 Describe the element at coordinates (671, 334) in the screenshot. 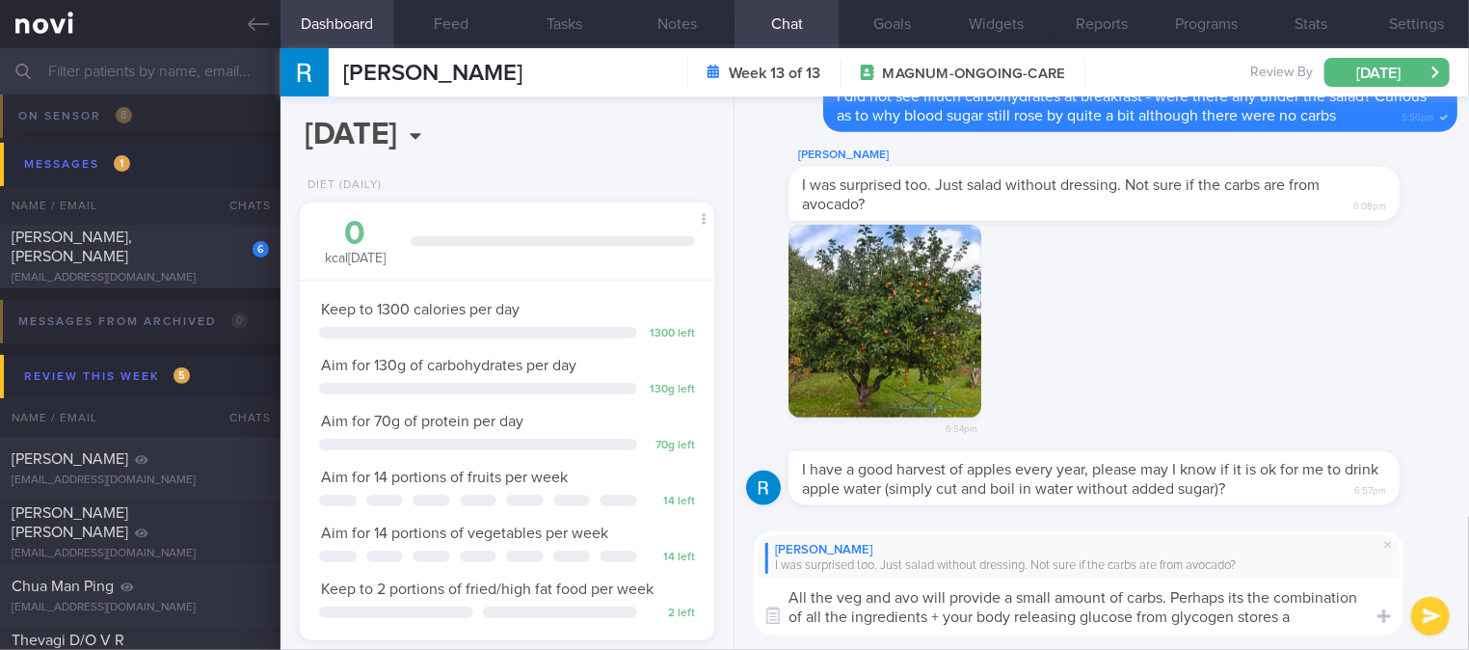

I see `div: 1300 left` at that location.